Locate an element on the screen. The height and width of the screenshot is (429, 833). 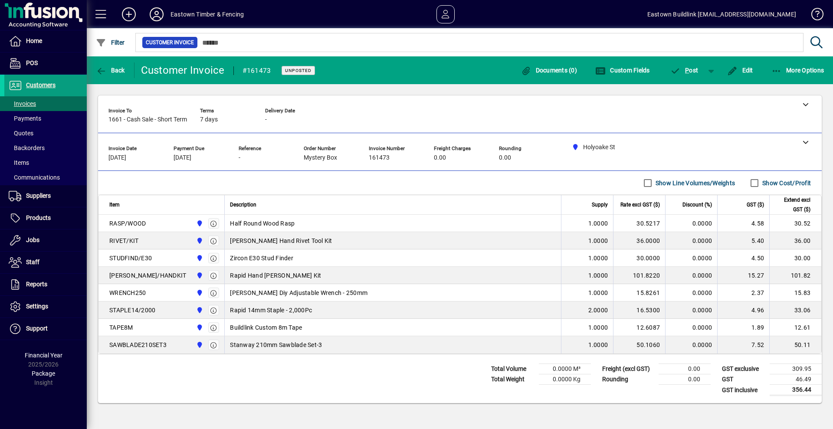
td: 33.06 is located at coordinates (796, 310).